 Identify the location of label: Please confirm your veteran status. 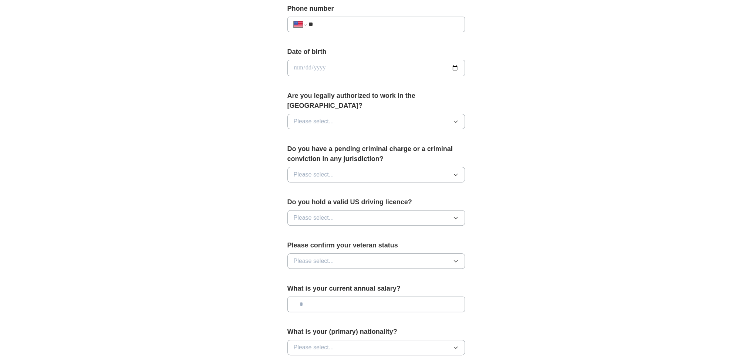
(376, 245).